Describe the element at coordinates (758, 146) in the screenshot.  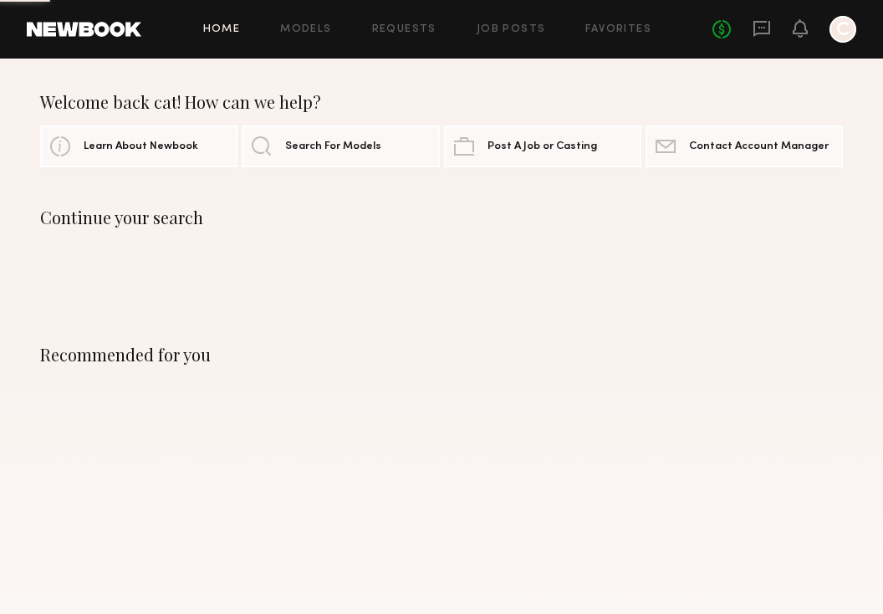
I see `span: Contact Account Manager` at that location.